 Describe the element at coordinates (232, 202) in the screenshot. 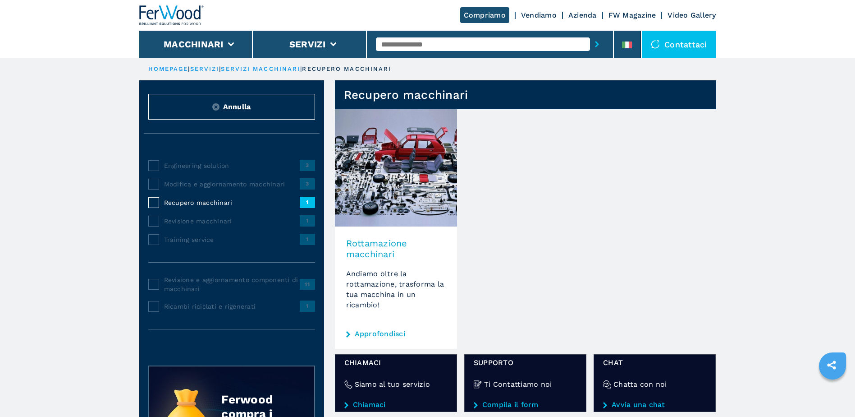

I see `span: Recupero macchinari` at that location.